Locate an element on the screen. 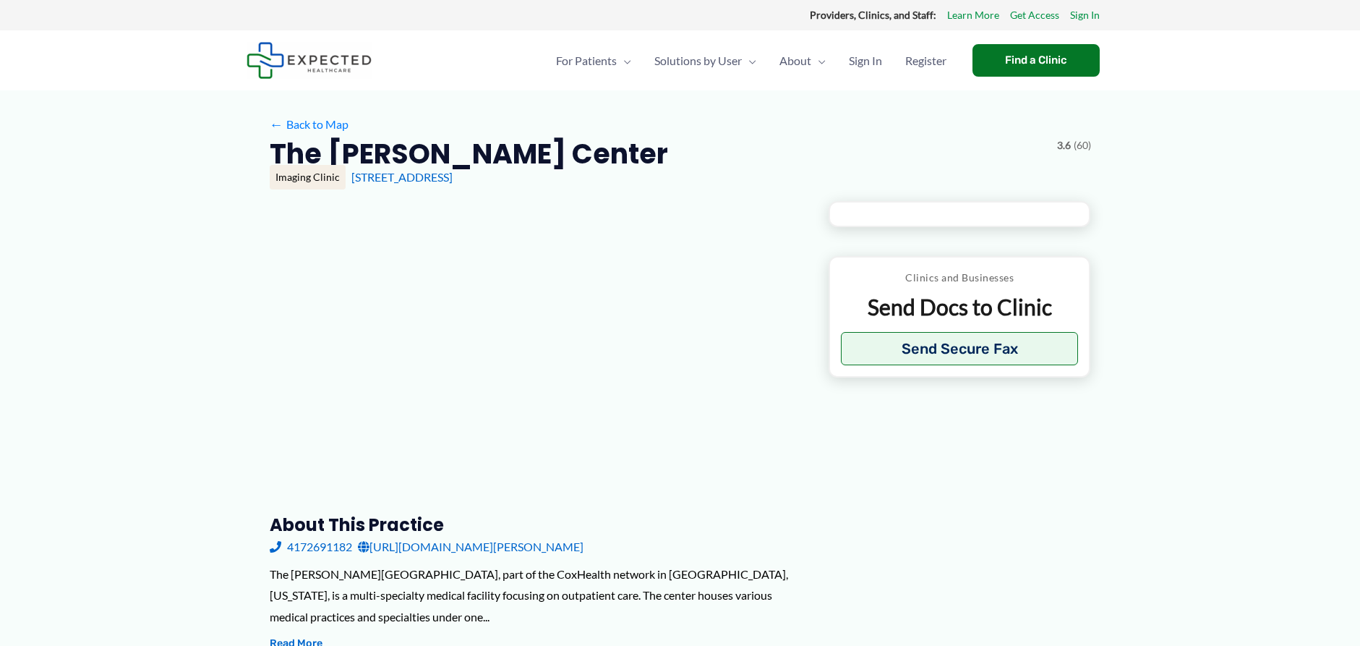 Image resolution: width=1360 pixels, height=646 pixels. span: Sign In is located at coordinates (865, 61).